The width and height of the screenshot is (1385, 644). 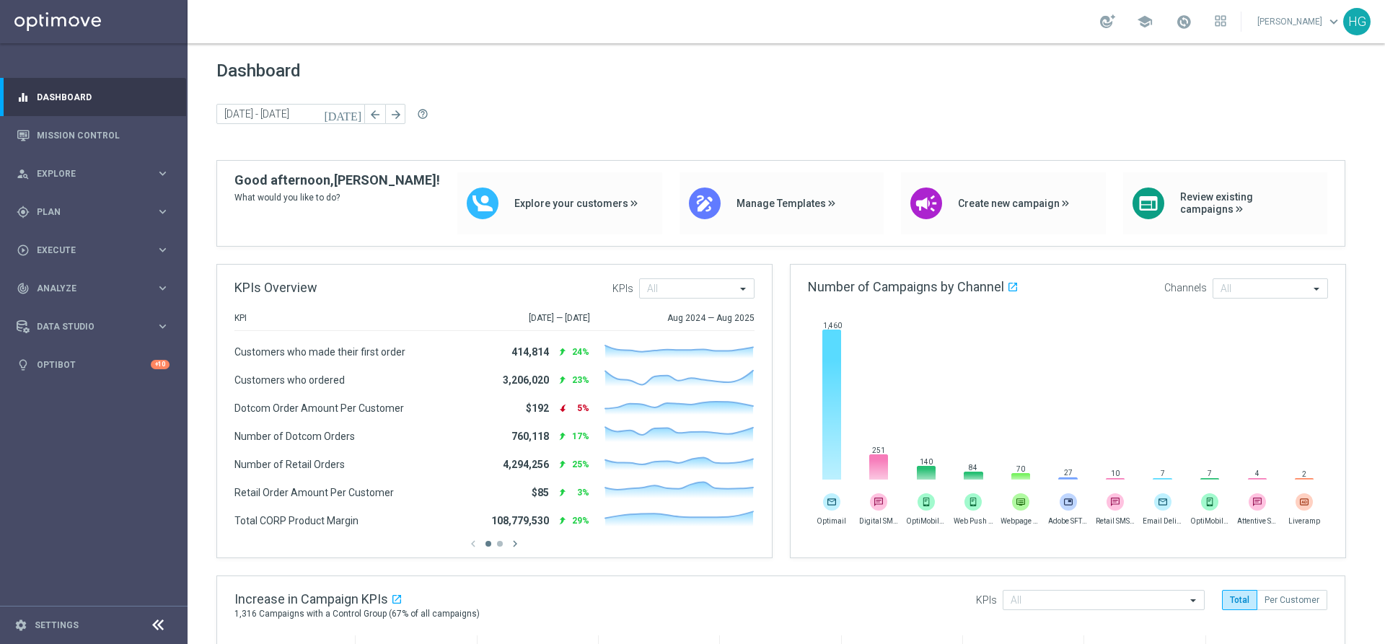 What do you see at coordinates (96, 212) in the screenshot?
I see `span: Plan` at bounding box center [96, 212].